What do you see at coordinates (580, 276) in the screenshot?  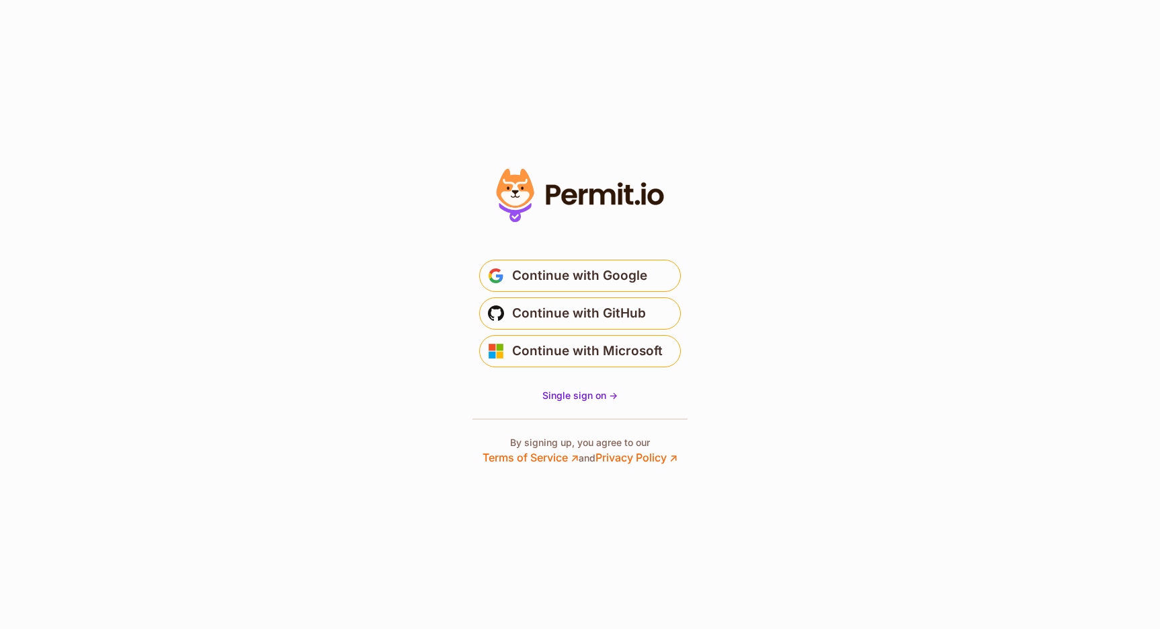 I see `button: Continue with Google` at bounding box center [580, 276].